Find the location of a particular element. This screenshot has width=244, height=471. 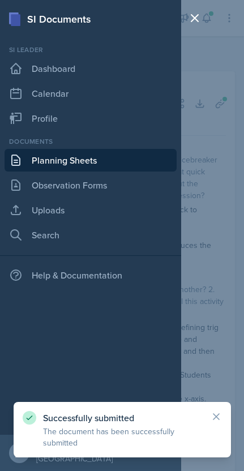

div: Help & Documentation is located at coordinates (91, 275).